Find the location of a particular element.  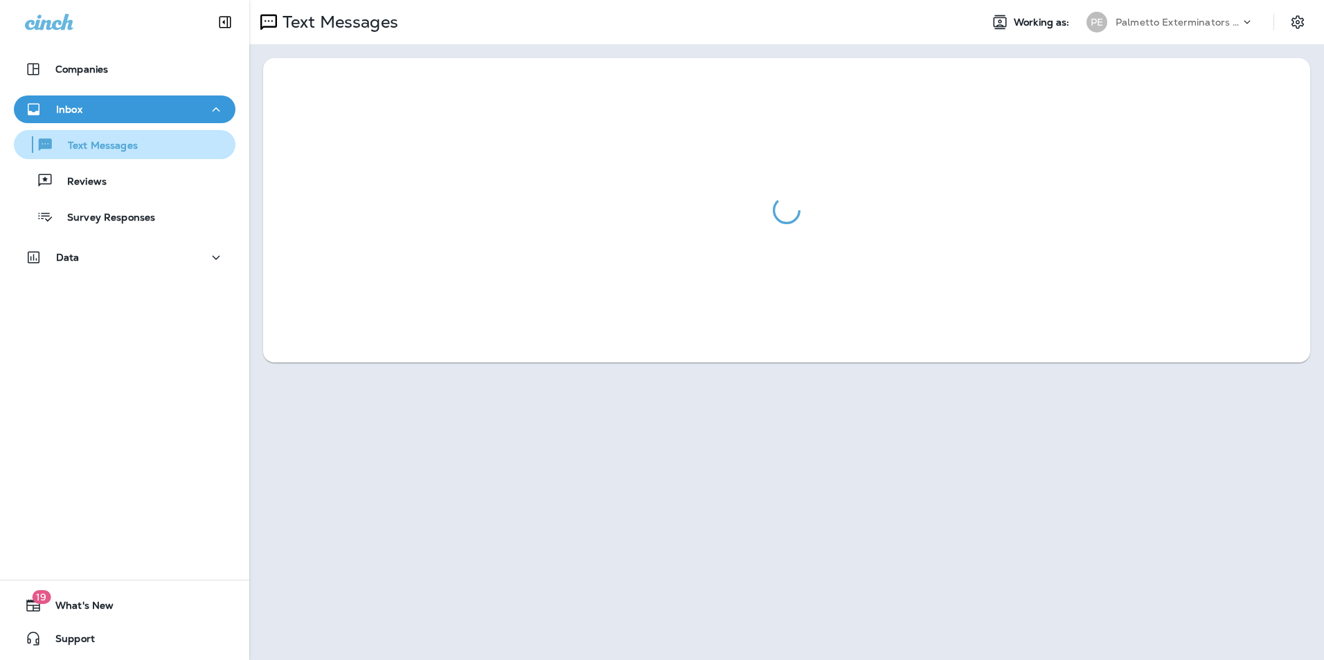

span: Working as: is located at coordinates (1043, 22).